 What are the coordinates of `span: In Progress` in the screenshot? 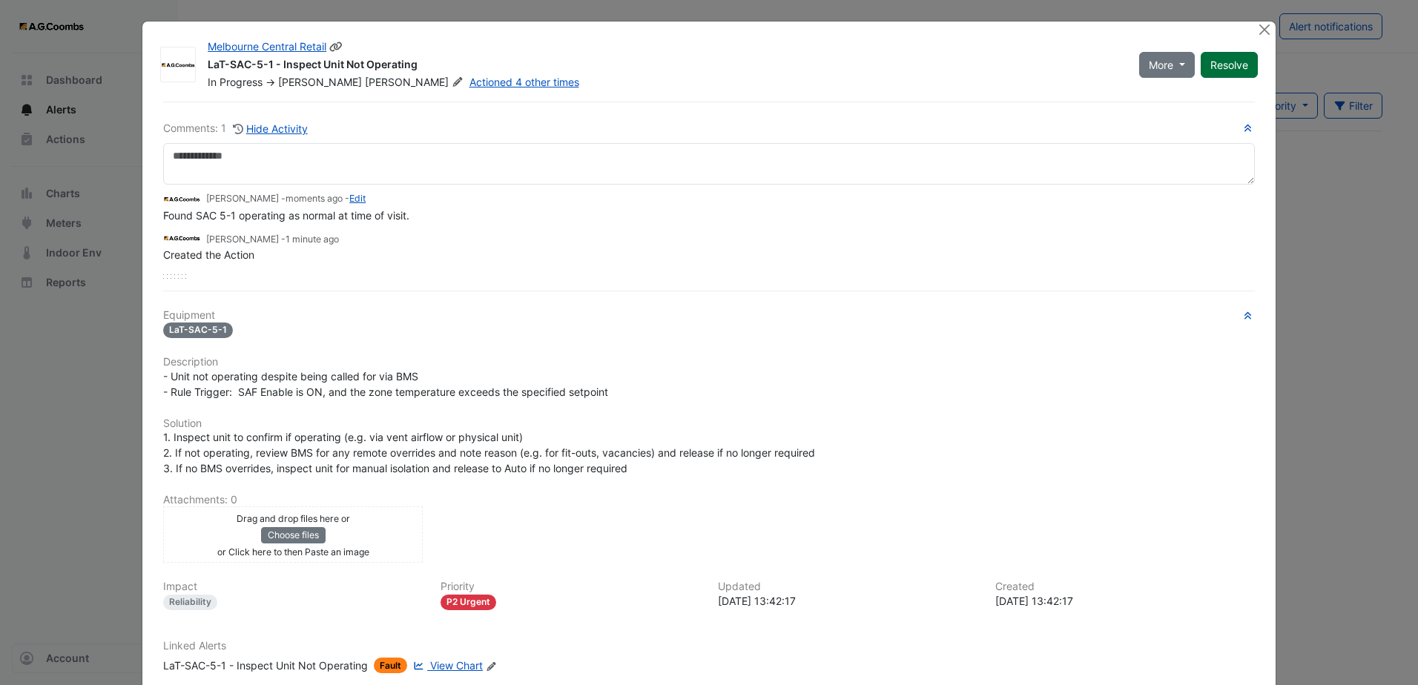 It's located at (235, 82).